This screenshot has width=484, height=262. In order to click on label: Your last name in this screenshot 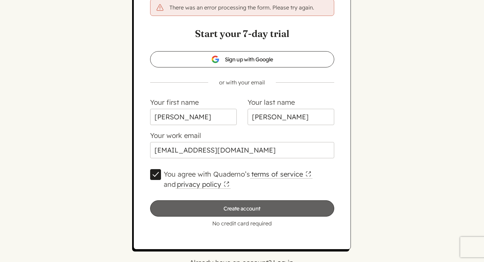, I will do `click(271, 102)`.